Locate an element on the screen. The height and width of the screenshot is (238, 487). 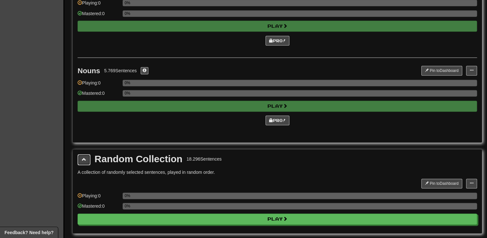
span: Open feedback widget is located at coordinates (29, 232).